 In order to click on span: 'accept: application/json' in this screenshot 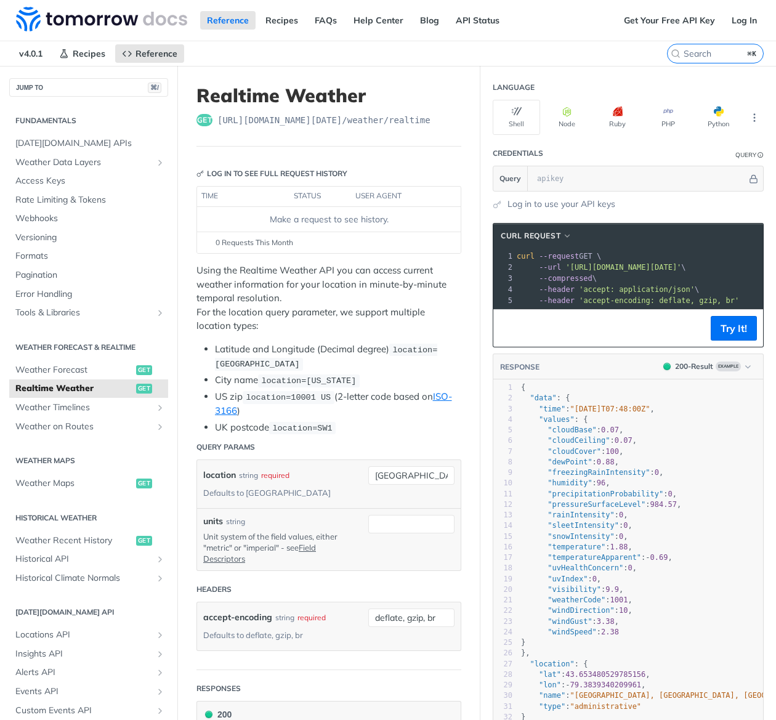, I will do `click(637, 289)`.